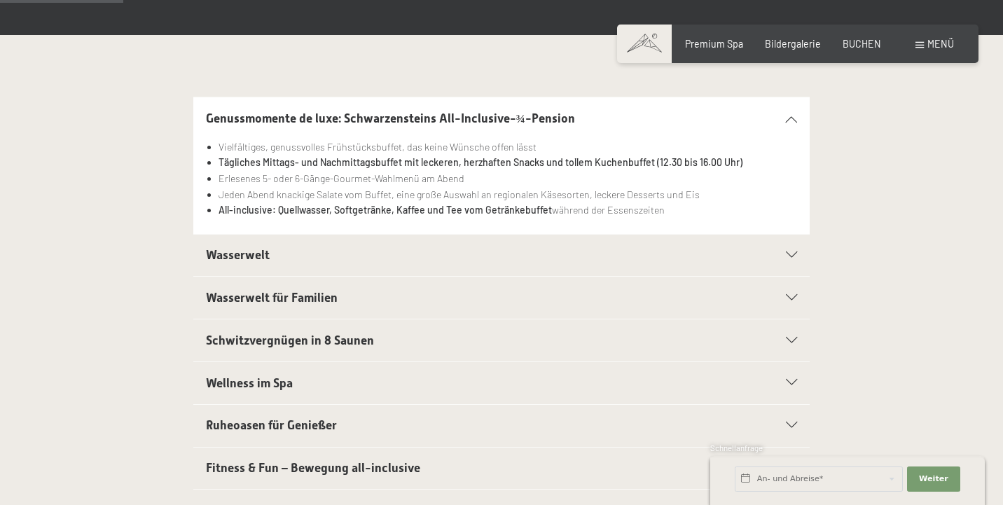  Describe the element at coordinates (480, 162) in the screenshot. I see `strong: Tägliches Mittags- und Nachmittagsbuffet mit leckeren, herzhaften Snacks und tollem Kuchenbuffet ...` at that location.